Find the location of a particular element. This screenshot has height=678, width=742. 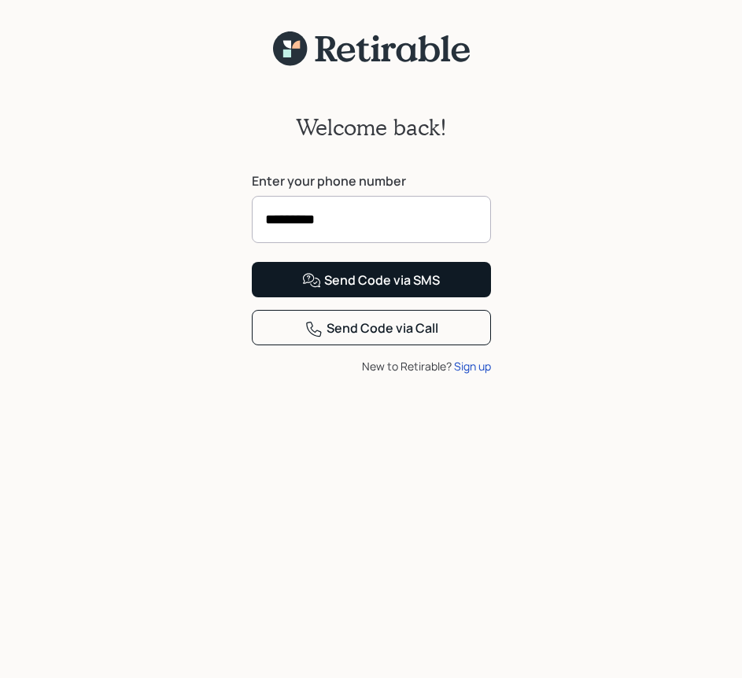

div: Send Code via Call is located at coordinates (371, 329).